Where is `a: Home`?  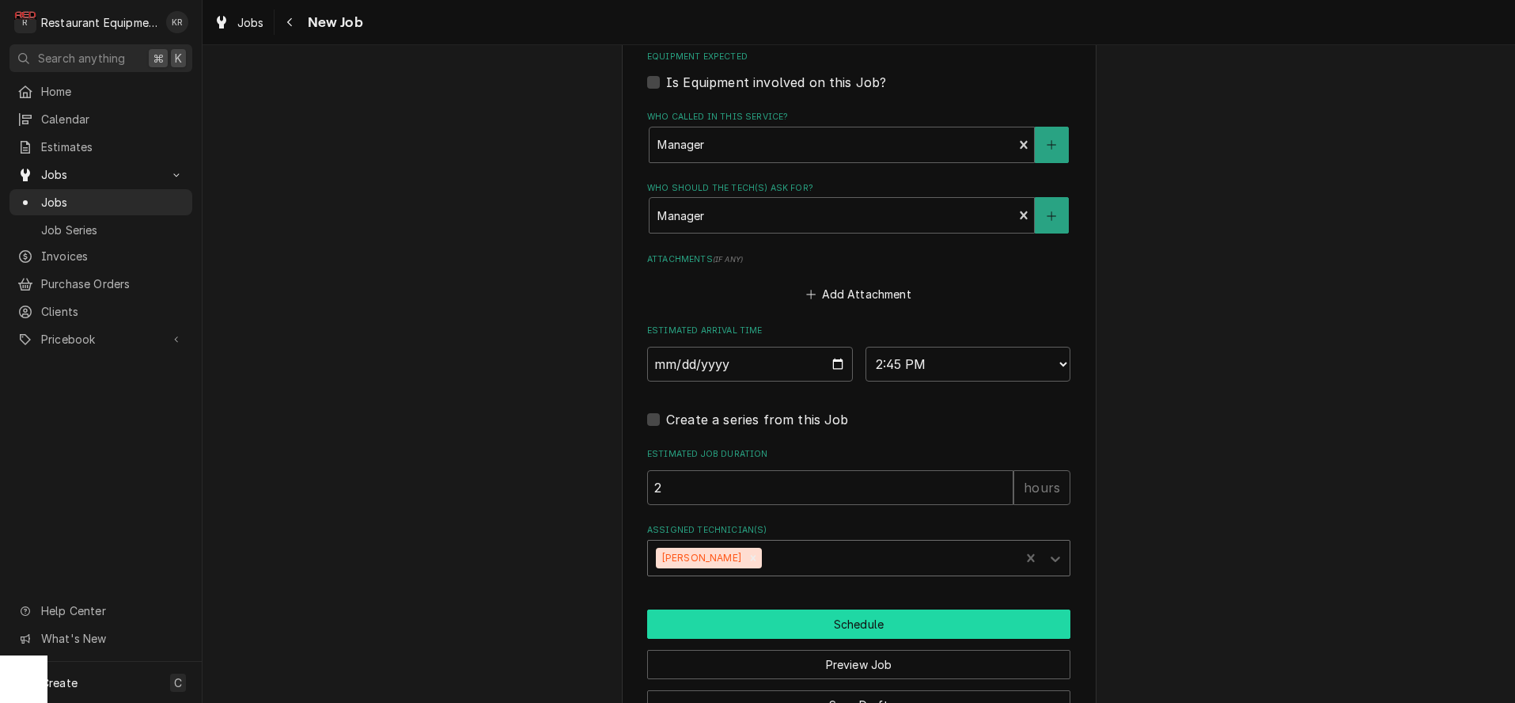
a: Home is located at coordinates (100, 91).